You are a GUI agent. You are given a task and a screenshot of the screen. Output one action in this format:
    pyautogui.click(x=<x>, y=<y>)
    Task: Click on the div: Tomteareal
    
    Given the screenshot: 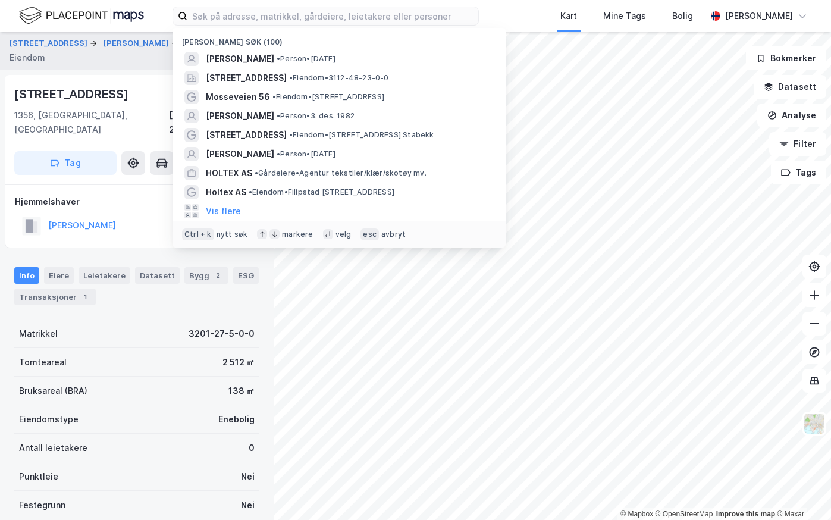 What is the action you would take?
    pyautogui.click(x=43, y=362)
    